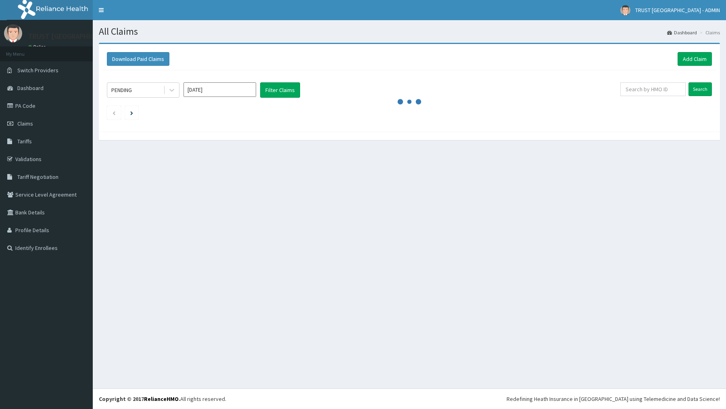  What do you see at coordinates (709, 32) in the screenshot?
I see `li: Claims` at bounding box center [709, 32].